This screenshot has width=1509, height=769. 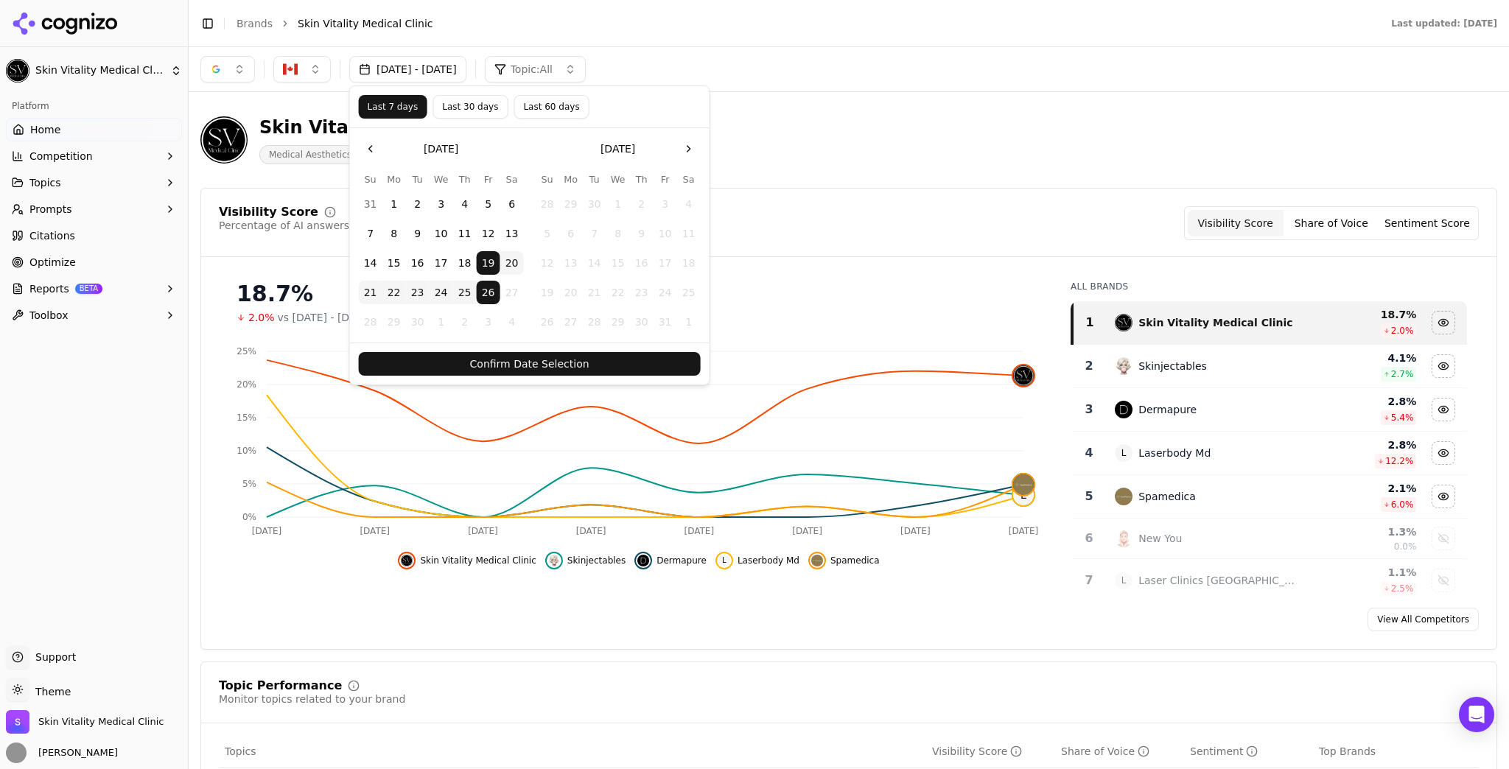 I want to click on button: Last 7 days, so click(x=393, y=107).